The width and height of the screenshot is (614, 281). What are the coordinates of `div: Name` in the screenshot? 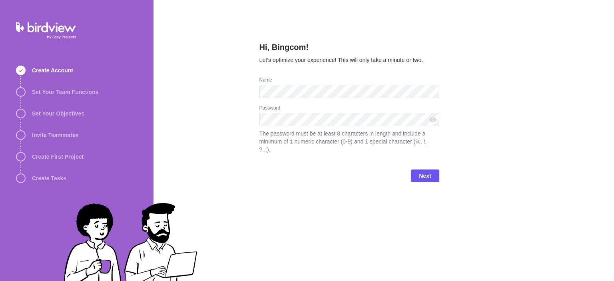 It's located at (349, 81).